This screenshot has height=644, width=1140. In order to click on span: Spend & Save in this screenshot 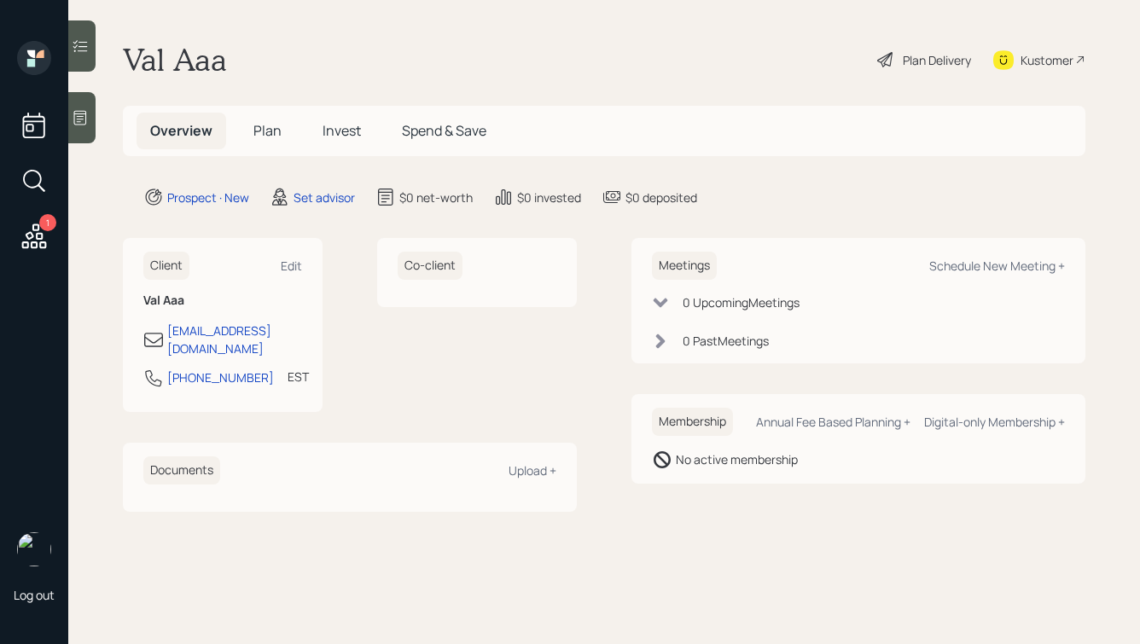, I will do `click(444, 131)`.